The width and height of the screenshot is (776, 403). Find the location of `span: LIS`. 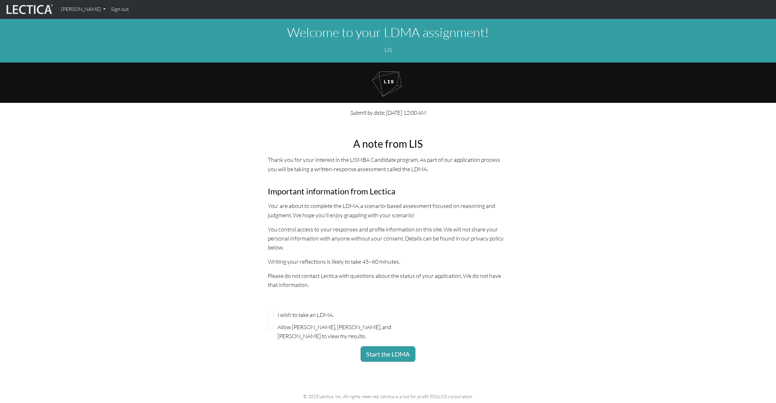

span: LIS is located at coordinates (388, 50).